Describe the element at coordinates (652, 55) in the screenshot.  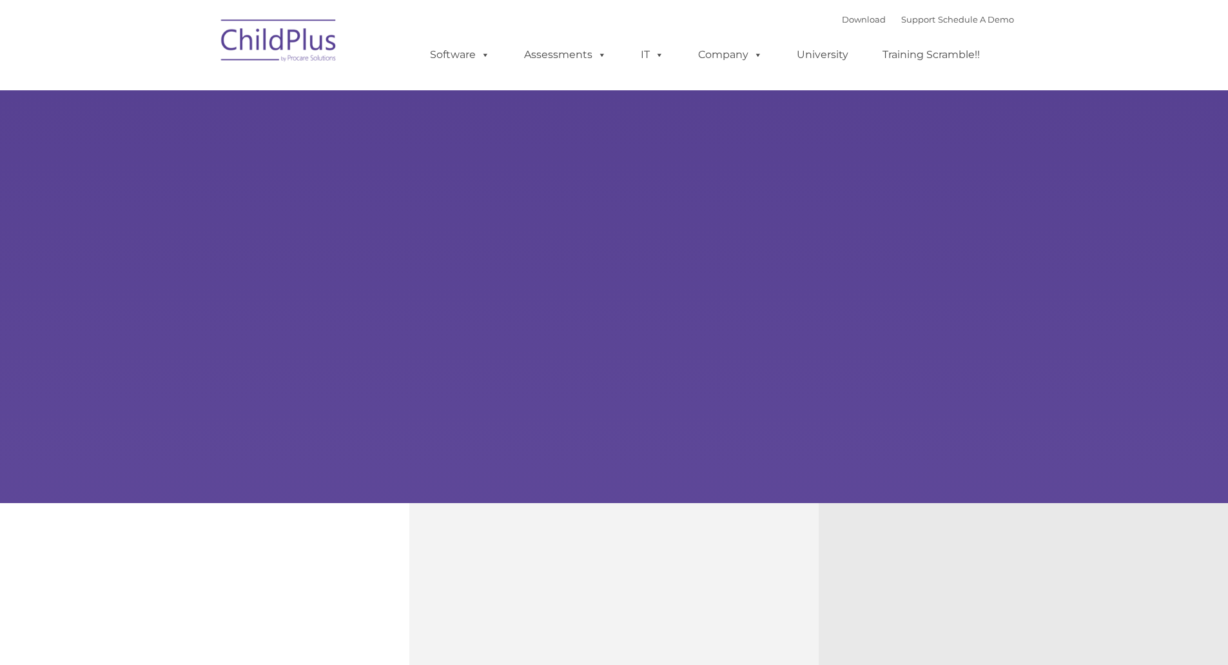
I see `a: IT` at that location.